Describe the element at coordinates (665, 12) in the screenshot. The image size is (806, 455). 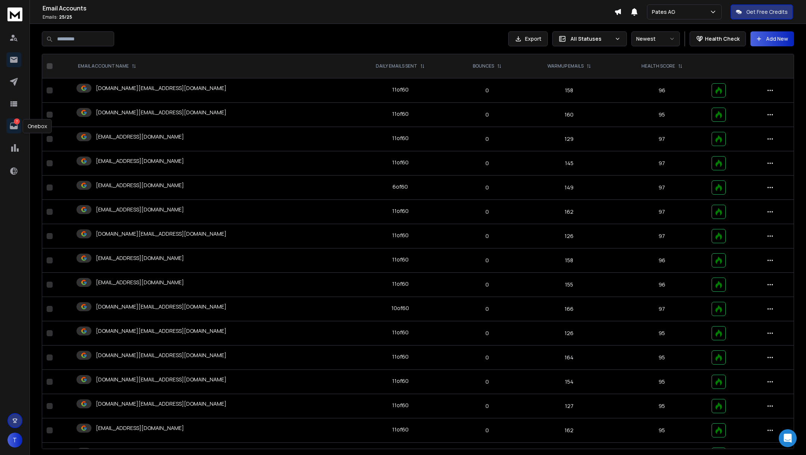
I see `p: Pates AG` at that location.